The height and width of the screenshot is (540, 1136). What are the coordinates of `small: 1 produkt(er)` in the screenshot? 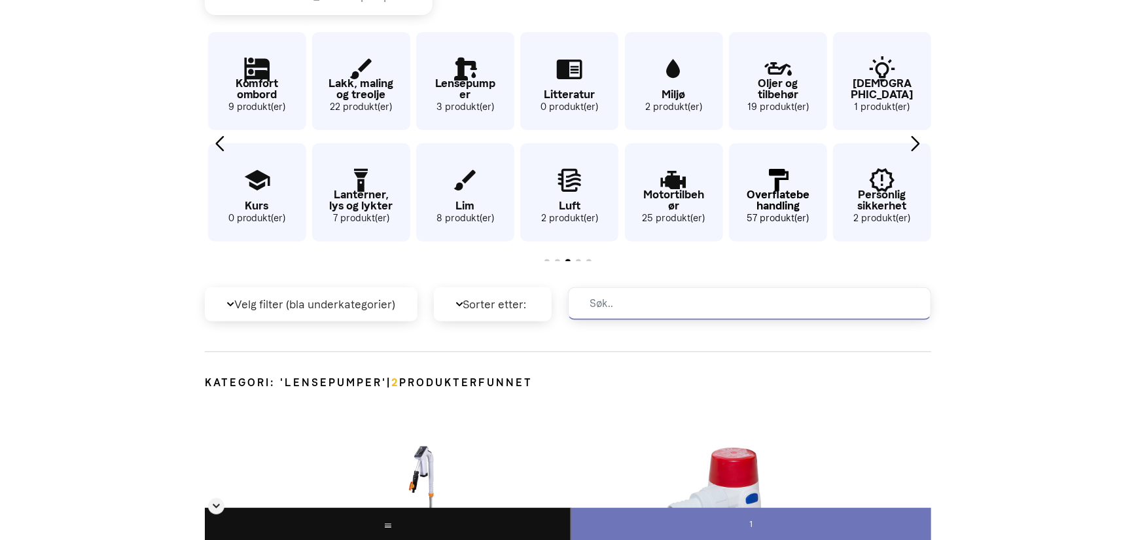 It's located at (882, 107).